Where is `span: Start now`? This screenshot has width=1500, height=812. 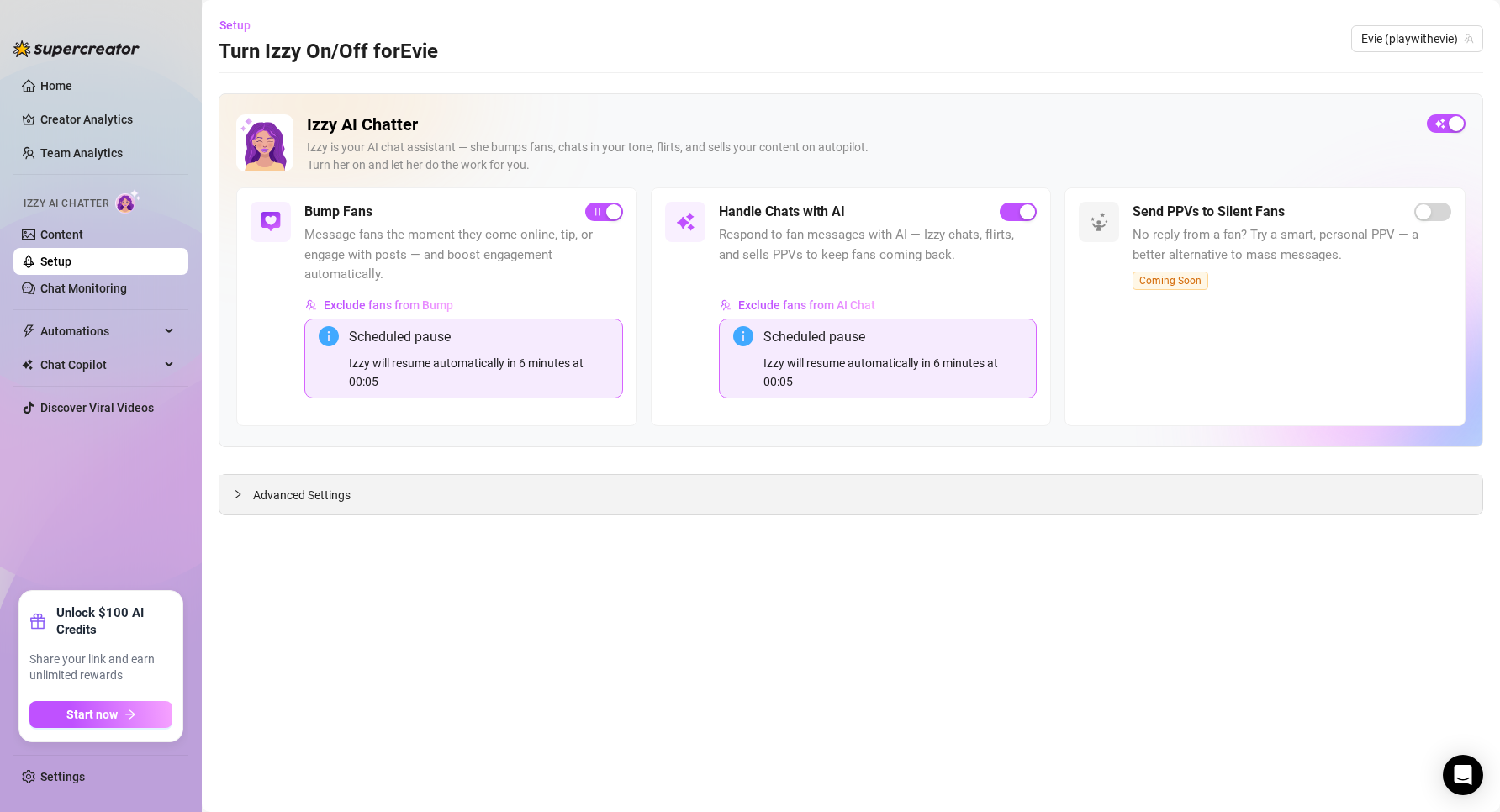 span: Start now is located at coordinates (92, 714).